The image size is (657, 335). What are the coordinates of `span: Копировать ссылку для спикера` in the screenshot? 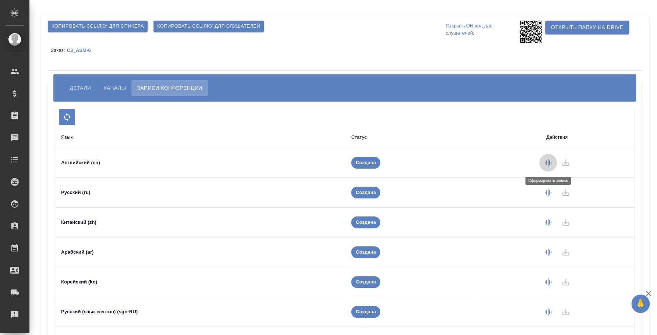 It's located at (98, 26).